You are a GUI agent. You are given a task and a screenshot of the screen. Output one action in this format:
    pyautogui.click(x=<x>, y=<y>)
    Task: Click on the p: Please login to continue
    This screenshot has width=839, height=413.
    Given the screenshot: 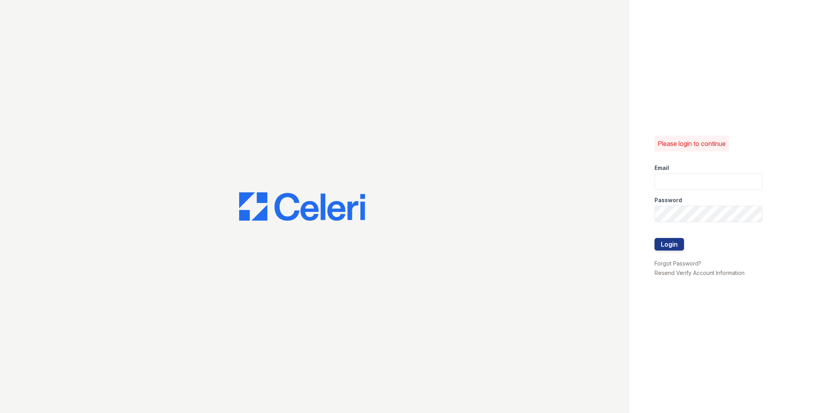 What is the action you would take?
    pyautogui.click(x=691, y=144)
    